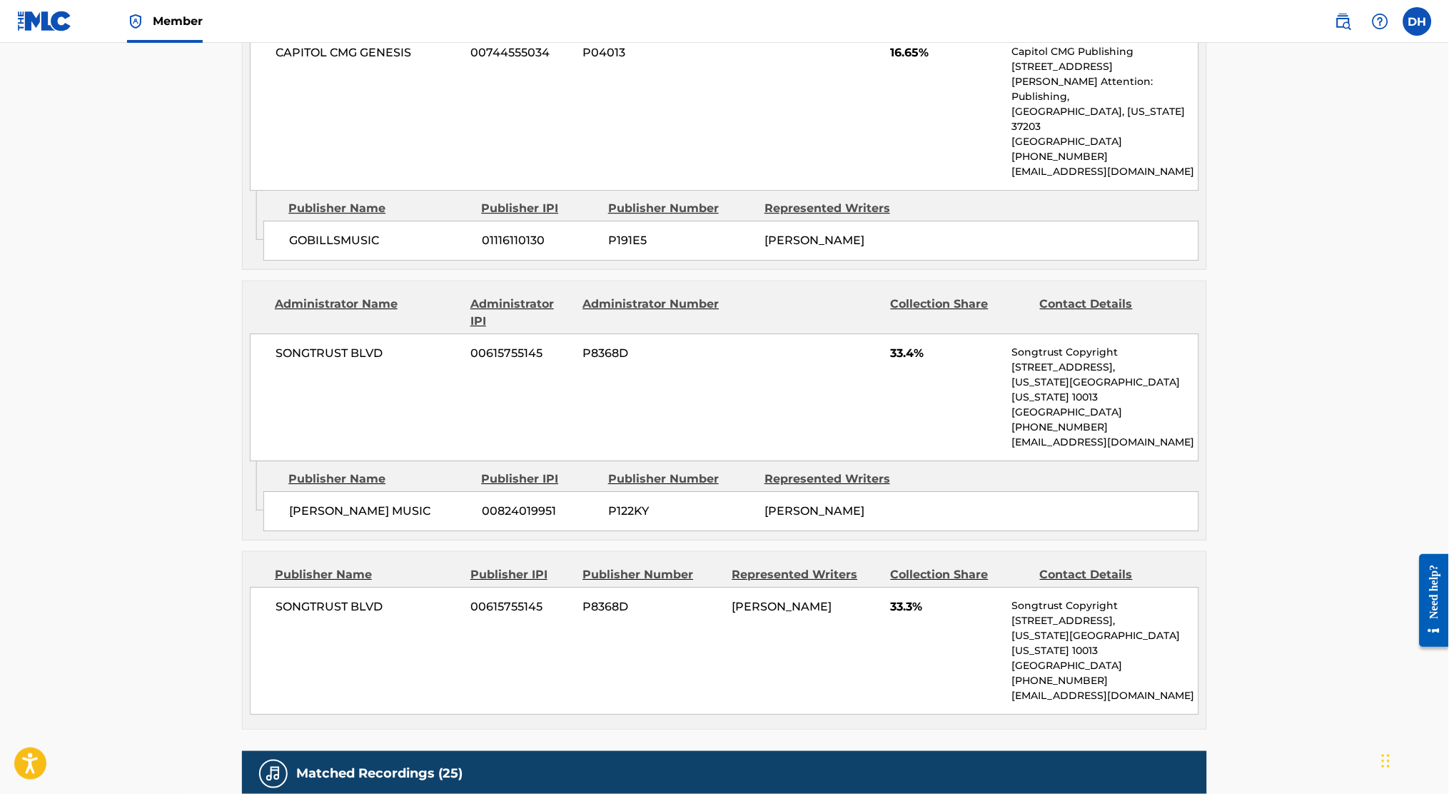  Describe the element at coordinates (136, 21) in the screenshot. I see `img: Top Rightsholder` at that location.